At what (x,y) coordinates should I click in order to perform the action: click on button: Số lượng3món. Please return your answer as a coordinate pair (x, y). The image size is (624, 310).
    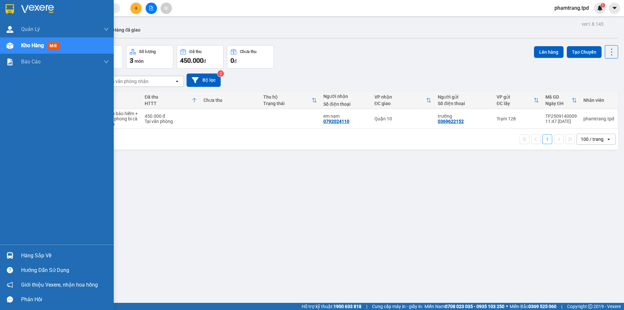
    Looking at the image, I should click on (150, 57).